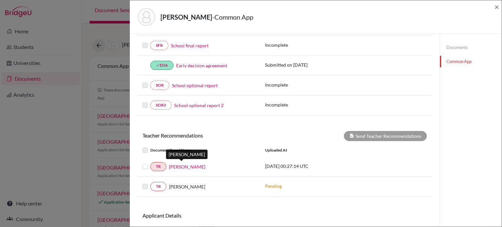 The width and height of the screenshot is (502, 227). What do you see at coordinates (233, 17) in the screenshot?
I see `span: - Common App` at bounding box center [233, 17].